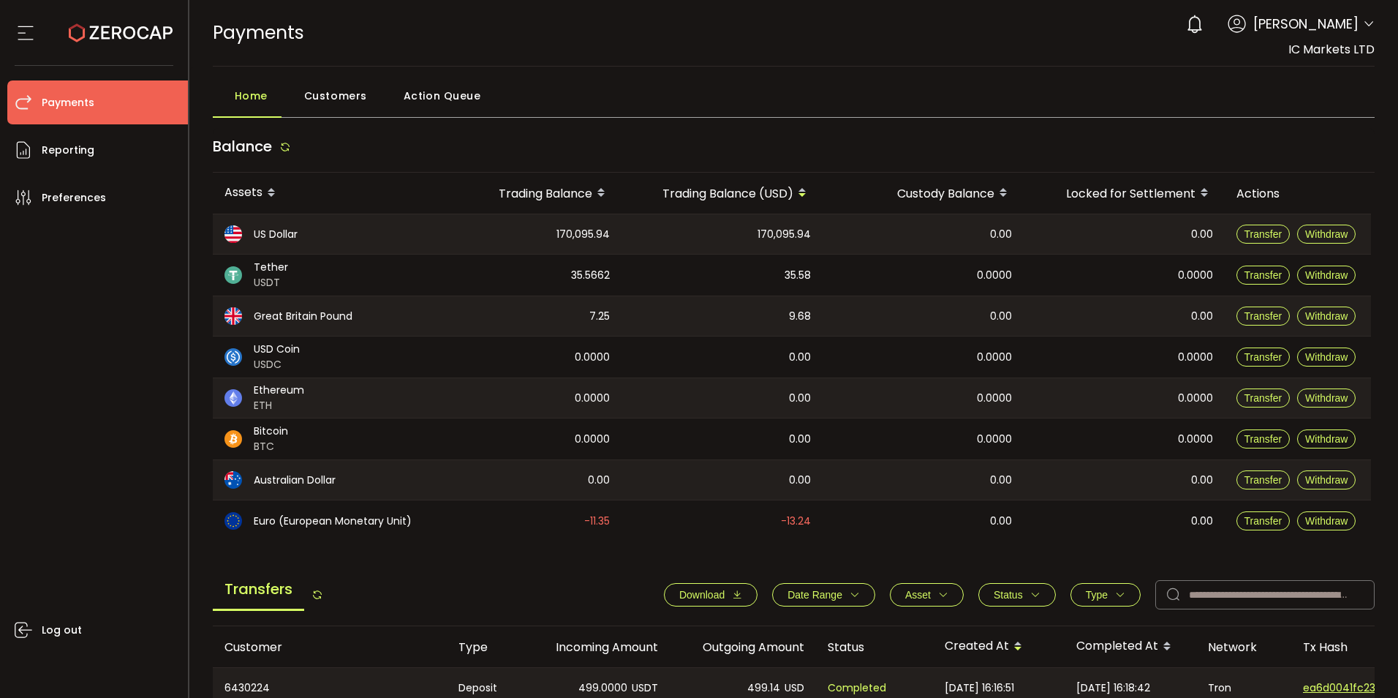  Describe the element at coordinates (597, 647) in the screenshot. I see `div: Incoming Amount` at that location.